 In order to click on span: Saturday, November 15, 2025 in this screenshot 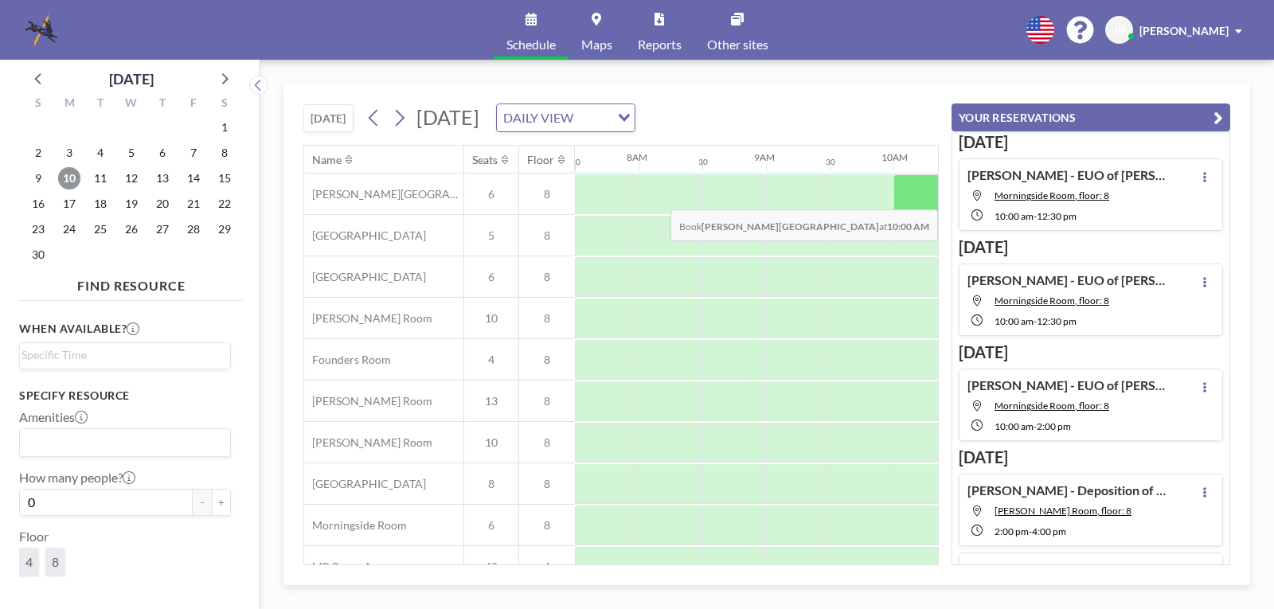, I will do `click(225, 178)`.